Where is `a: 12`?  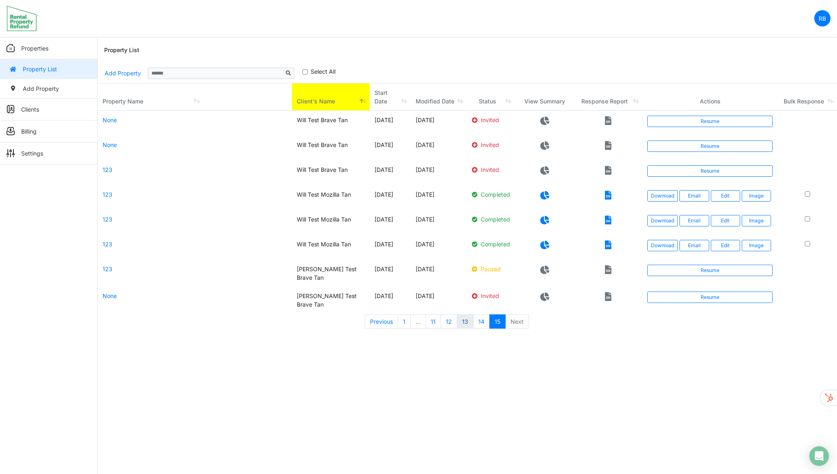 a: 12 is located at coordinates (448, 321).